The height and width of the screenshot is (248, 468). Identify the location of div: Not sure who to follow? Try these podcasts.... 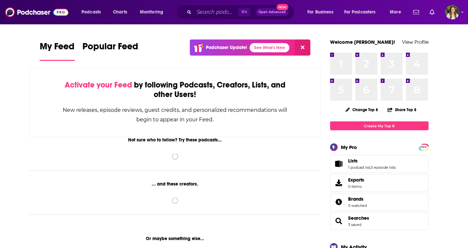
(175, 140).